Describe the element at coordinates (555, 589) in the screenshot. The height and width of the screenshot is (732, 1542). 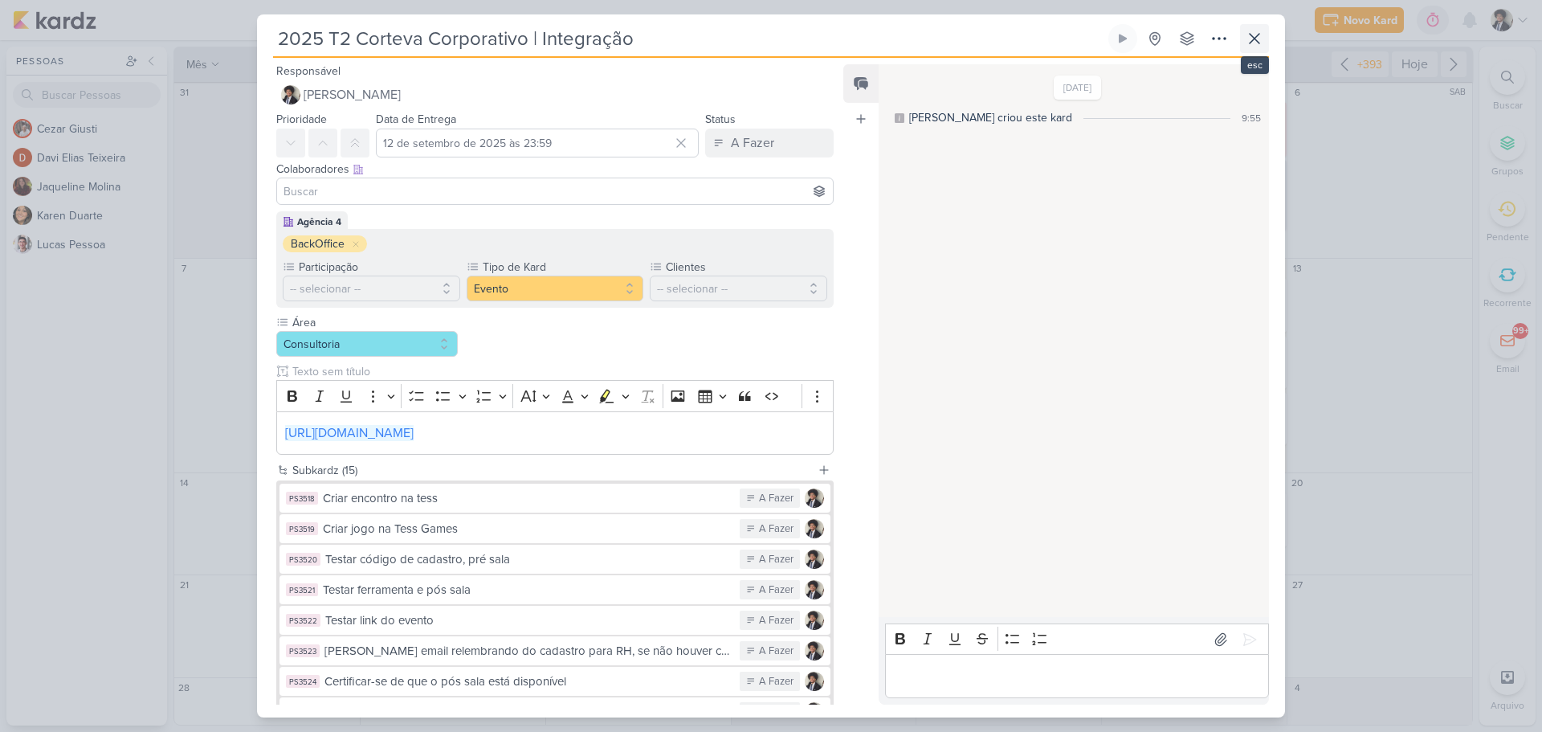
I see `button: PS3521 Testar ferramenta e pós sala A Fazer` at that location.